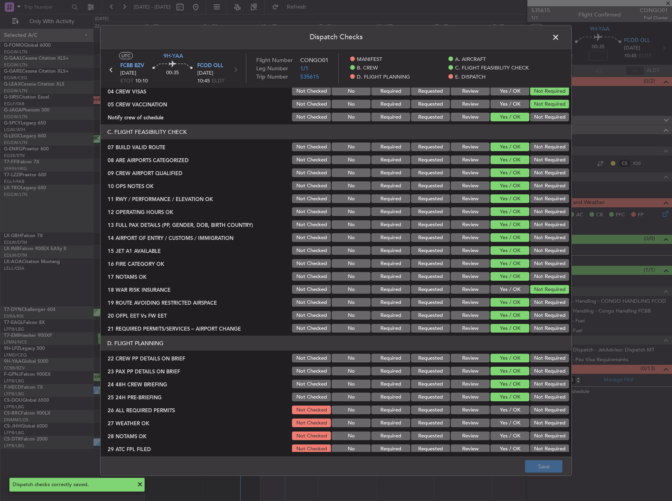  Describe the element at coordinates (491, 68) in the screenshot. I see `span: C. FLIGHT FEASIBILITY CHECK` at that location.